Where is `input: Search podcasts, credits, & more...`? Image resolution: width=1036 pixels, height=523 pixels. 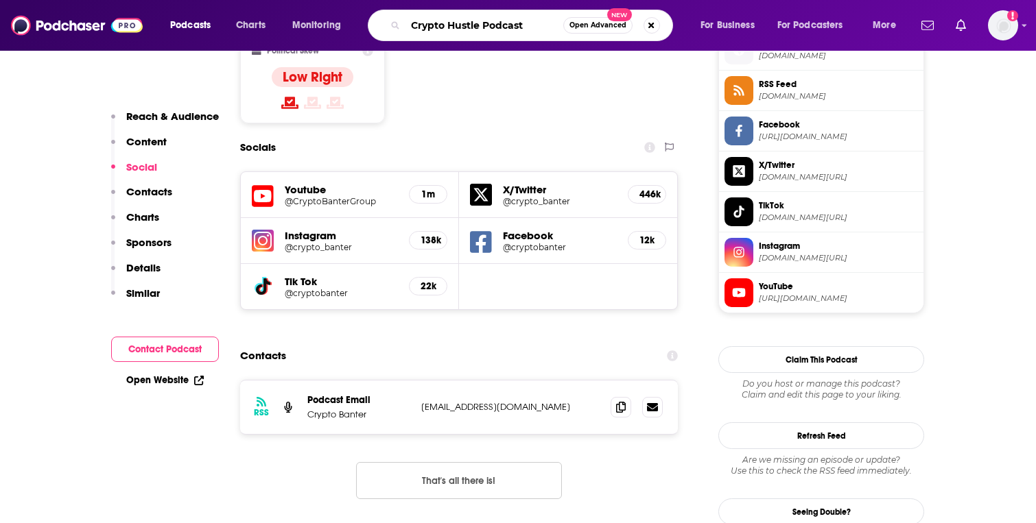
input: Search podcasts, credits, & more... is located at coordinates (484, 25).